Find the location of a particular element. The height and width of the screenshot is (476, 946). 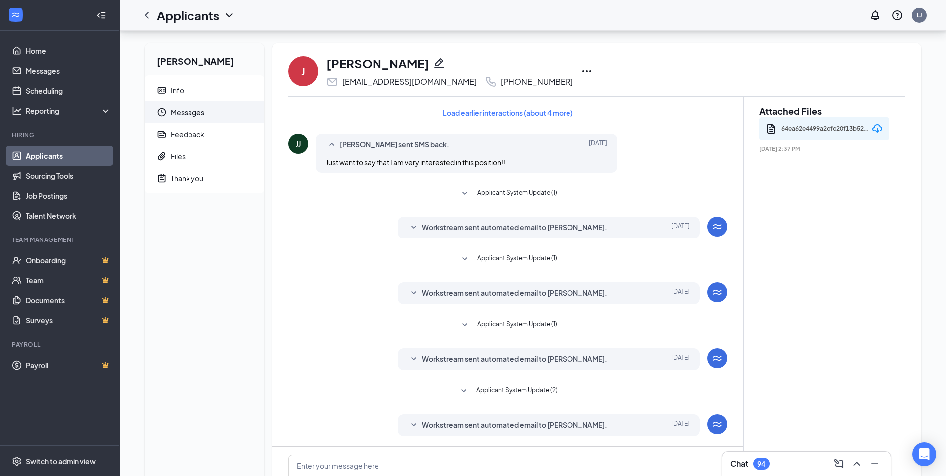

a: NoteActiveThank you is located at coordinates (204, 178).